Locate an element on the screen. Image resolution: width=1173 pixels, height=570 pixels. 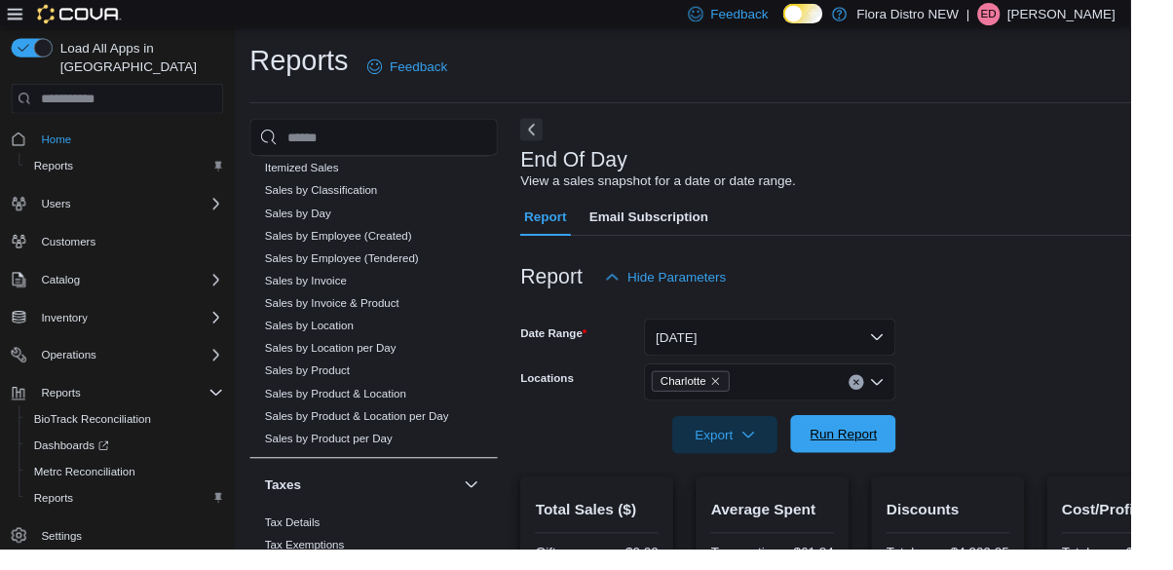
span: Sales by Location per Day is located at coordinates (343, 361).